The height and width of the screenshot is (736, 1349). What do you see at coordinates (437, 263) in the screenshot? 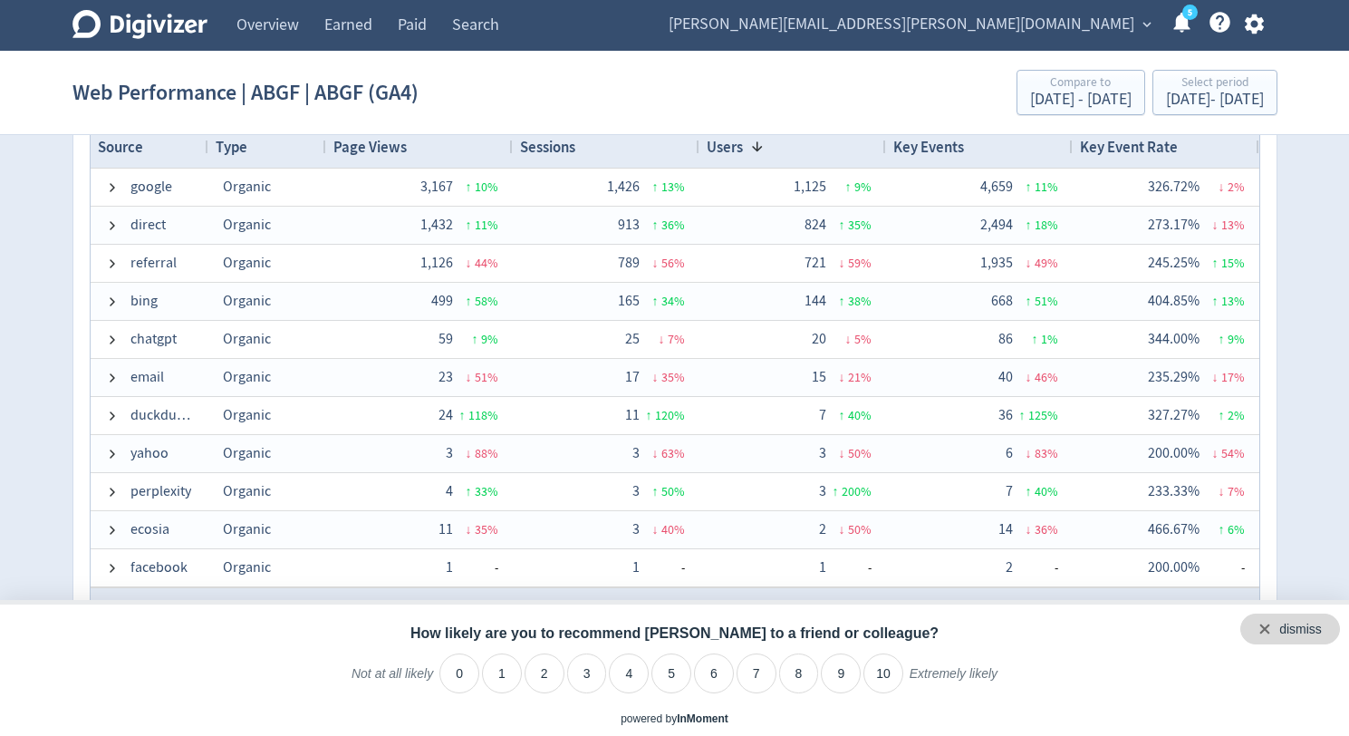
I see `span: 1,126` at bounding box center [437, 263].